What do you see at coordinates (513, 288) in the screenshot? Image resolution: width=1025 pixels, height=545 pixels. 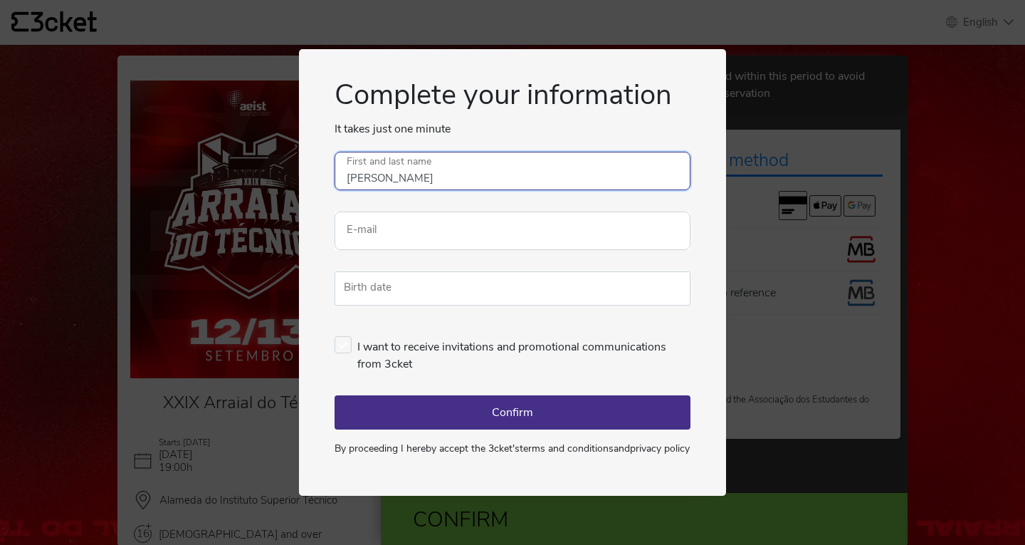 I see `input: Birth date` at bounding box center [513, 288].